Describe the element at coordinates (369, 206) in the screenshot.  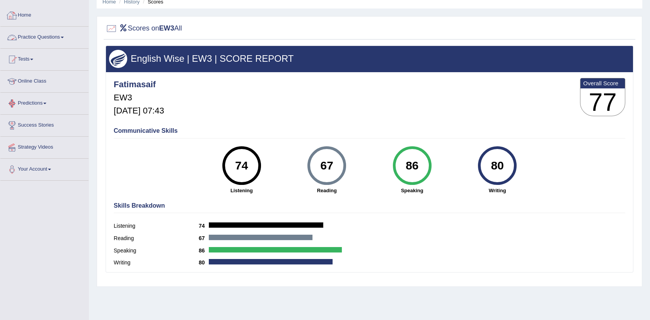
I see `h4: Skills Breakdown` at that location.